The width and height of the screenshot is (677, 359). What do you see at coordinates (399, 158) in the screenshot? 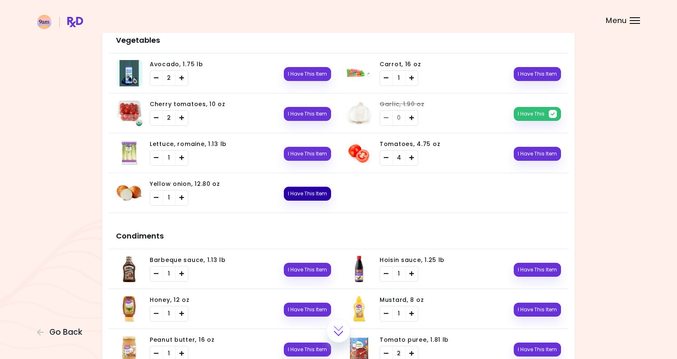
I see `span: 4` at bounding box center [399, 158].